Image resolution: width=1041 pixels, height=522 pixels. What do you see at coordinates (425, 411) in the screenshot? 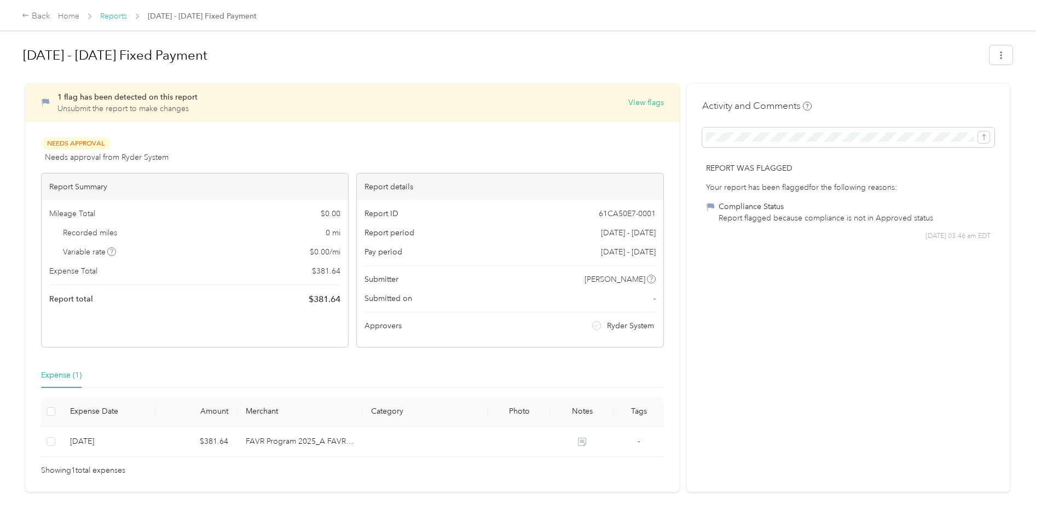
I see `th: Category` at bounding box center [425, 411].